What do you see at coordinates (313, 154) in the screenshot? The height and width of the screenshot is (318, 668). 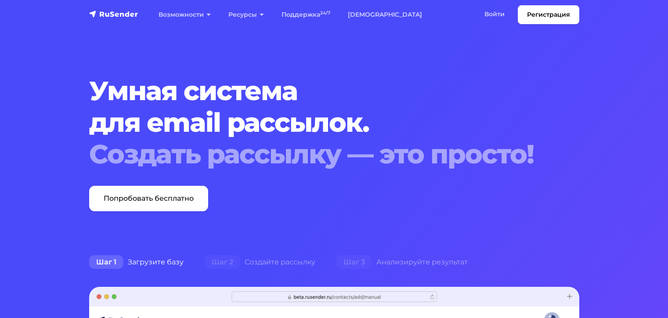 I see `div: Создать рассылку — это просто!` at bounding box center [313, 154].